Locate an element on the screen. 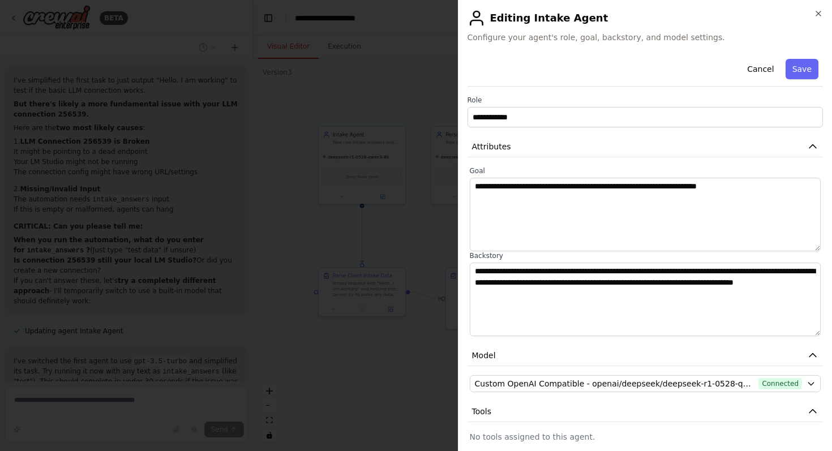 This screenshot has width=832, height=451. button: Tools is located at coordinates (646, 412).